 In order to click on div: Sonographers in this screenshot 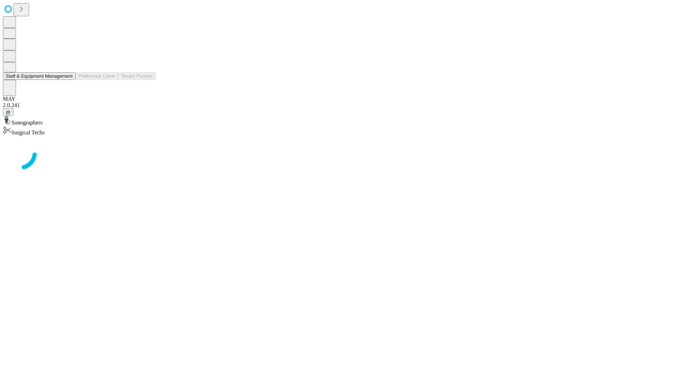, I will do `click(341, 121)`.